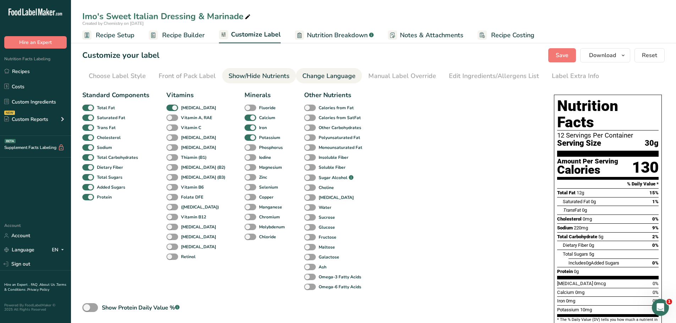 This screenshot has width=676, height=323. Describe the element at coordinates (580, 193) in the screenshot. I see `span: 12g` at that location.